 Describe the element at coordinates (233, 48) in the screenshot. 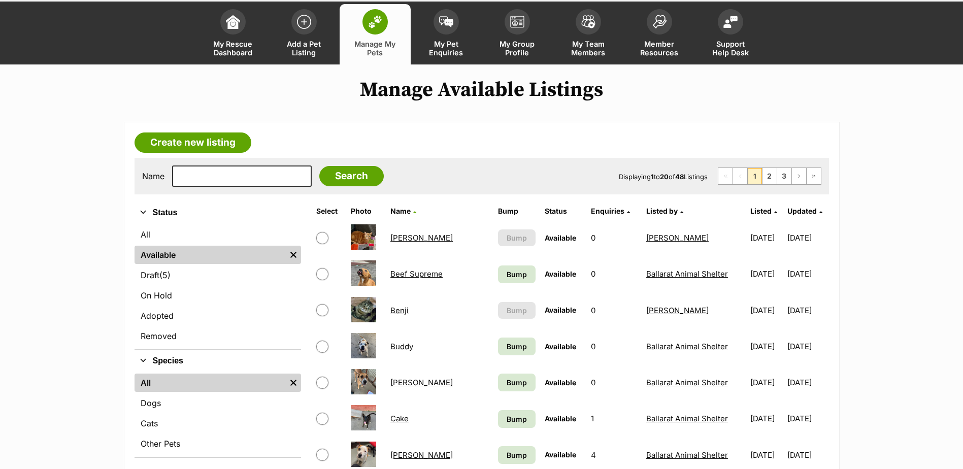

I see `span: My Rescue Dashboard` at that location.